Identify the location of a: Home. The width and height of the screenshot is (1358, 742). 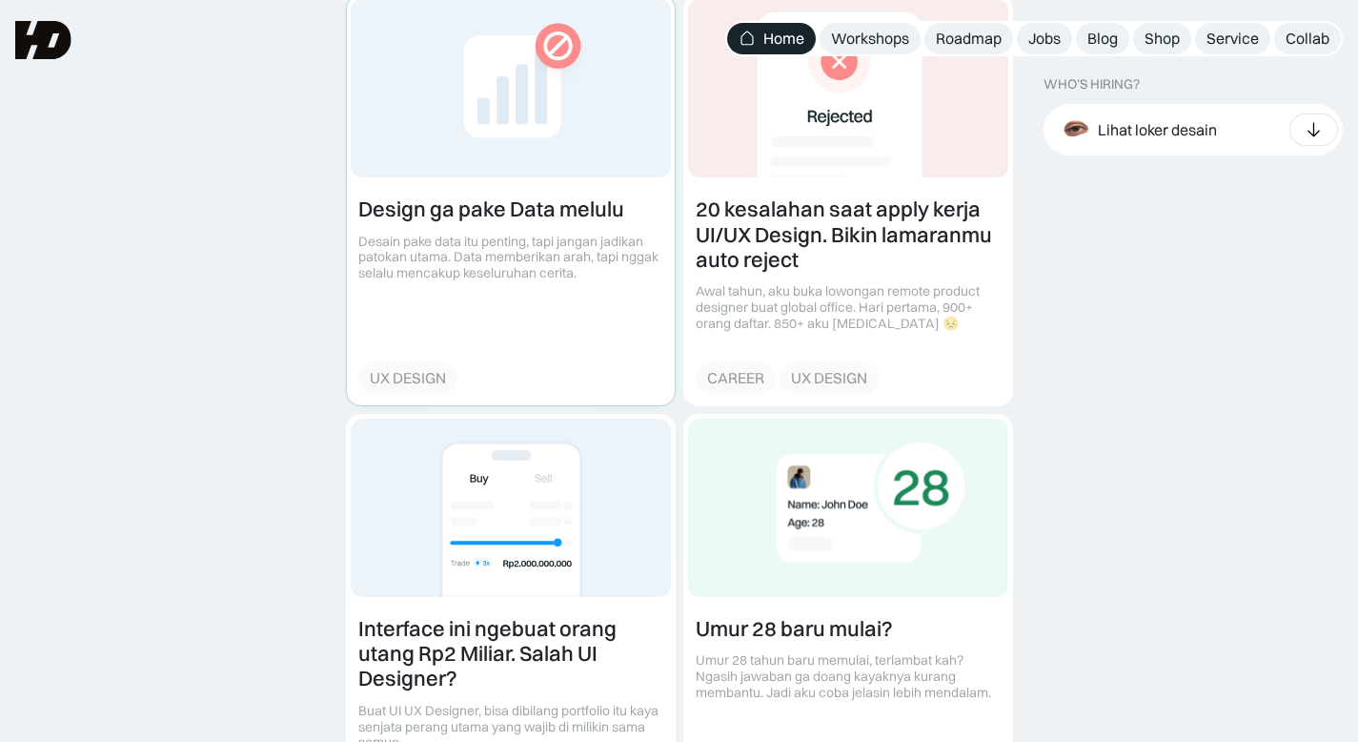
(771, 38).